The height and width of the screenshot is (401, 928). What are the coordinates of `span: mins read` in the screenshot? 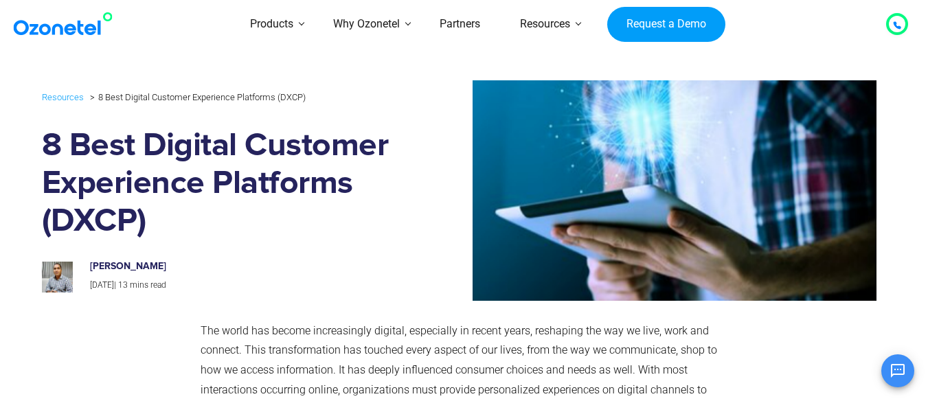 It's located at (148, 285).